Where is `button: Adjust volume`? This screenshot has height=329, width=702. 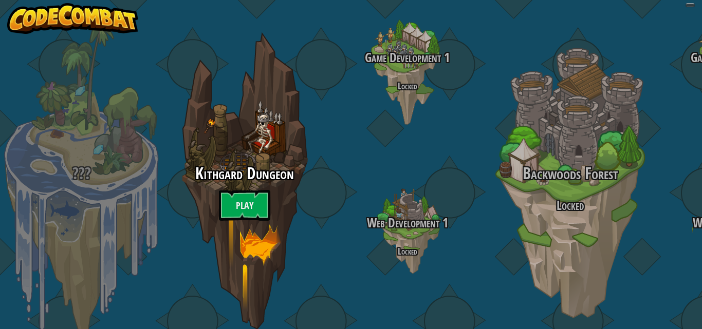
button: Adjust volume is located at coordinates (690, 5).